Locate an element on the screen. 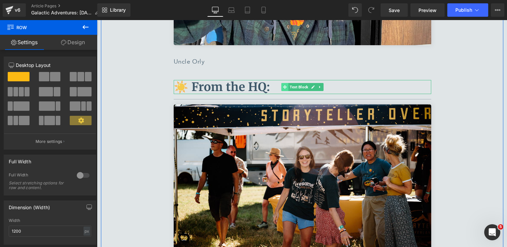 The height and width of the screenshot is (247, 507). p: More settings is located at coordinates (49, 142).